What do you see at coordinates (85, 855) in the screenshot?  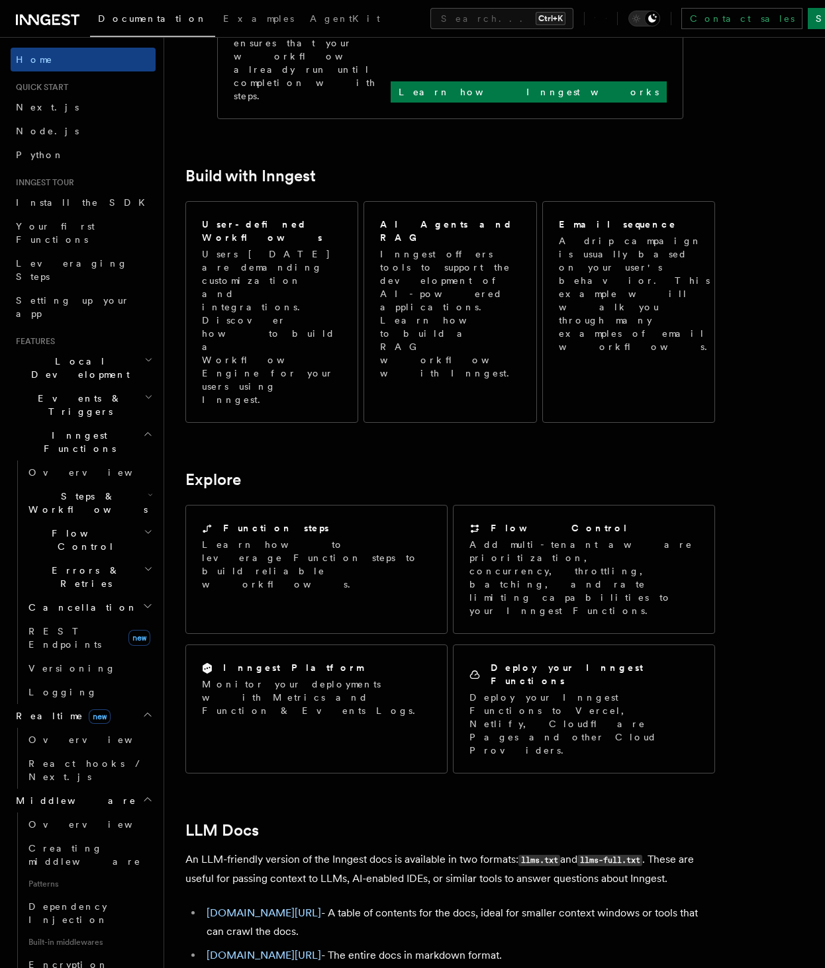 I see `span: Creating middleware` at bounding box center [85, 855].